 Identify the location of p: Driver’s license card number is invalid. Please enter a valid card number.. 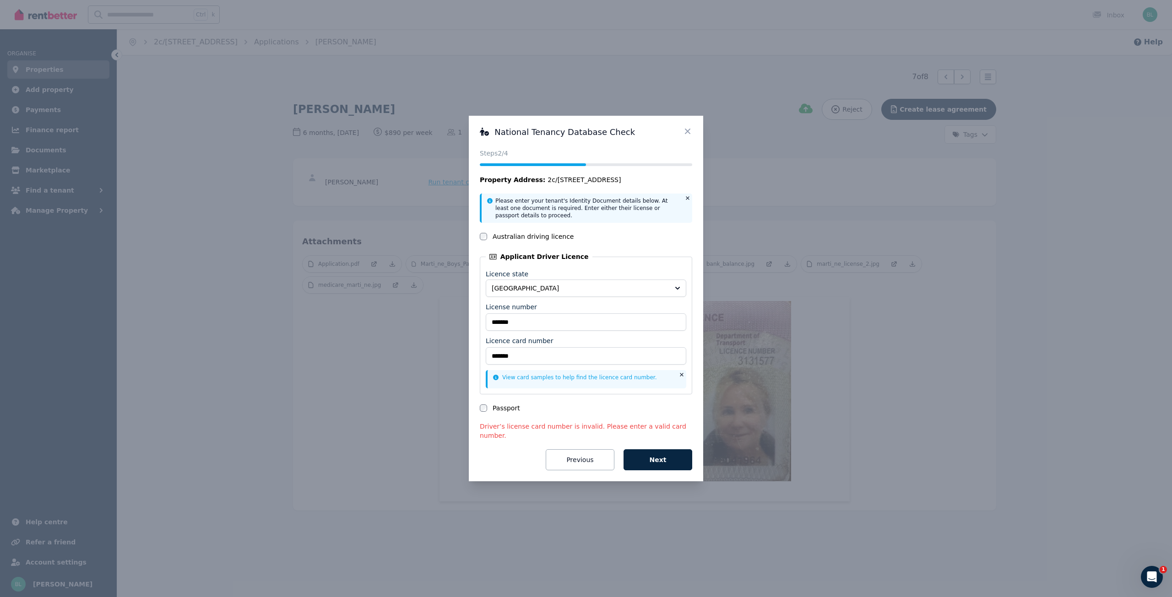
(586, 431).